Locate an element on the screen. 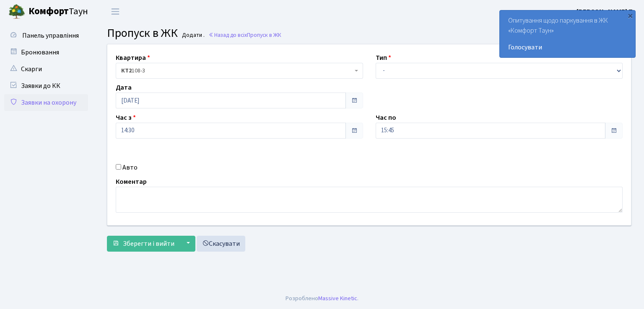 This screenshot has height=309, width=644. a: Назад до всіхПропуск в ЖК is located at coordinates (245, 35).